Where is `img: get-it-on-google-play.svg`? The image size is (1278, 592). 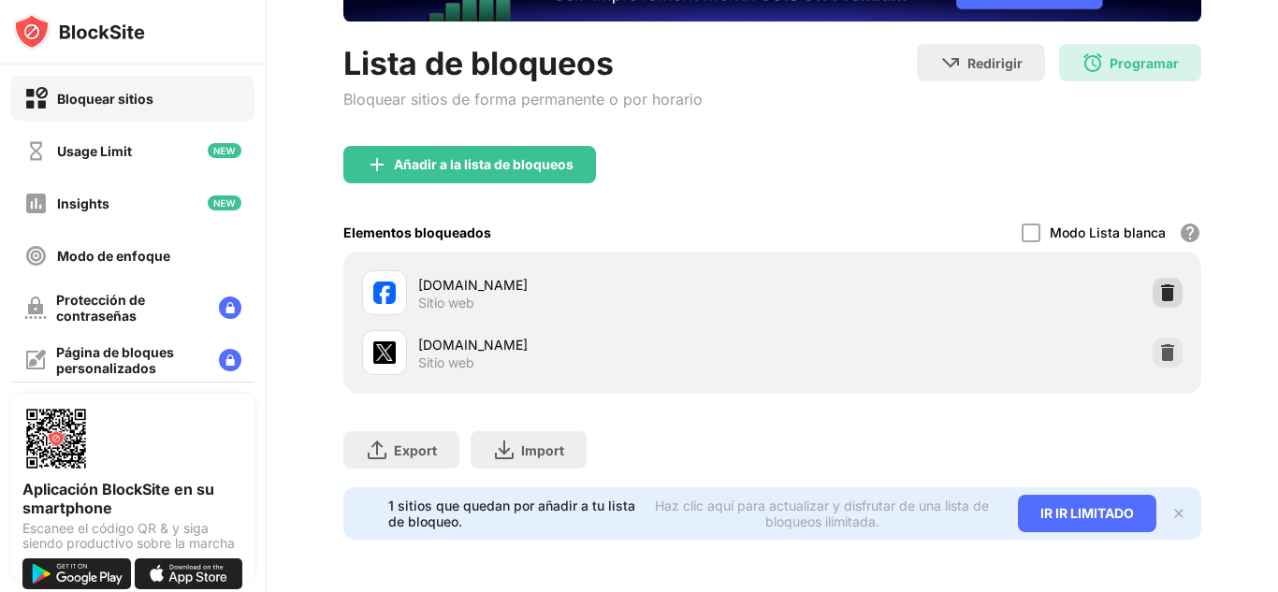
img: get-it-on-google-play.svg is located at coordinates (77, 574).